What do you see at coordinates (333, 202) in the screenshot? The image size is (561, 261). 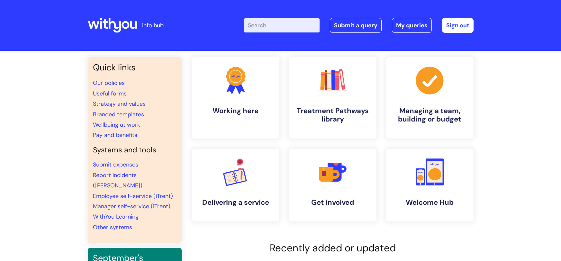 I see `h4: Get involved` at bounding box center [333, 202].